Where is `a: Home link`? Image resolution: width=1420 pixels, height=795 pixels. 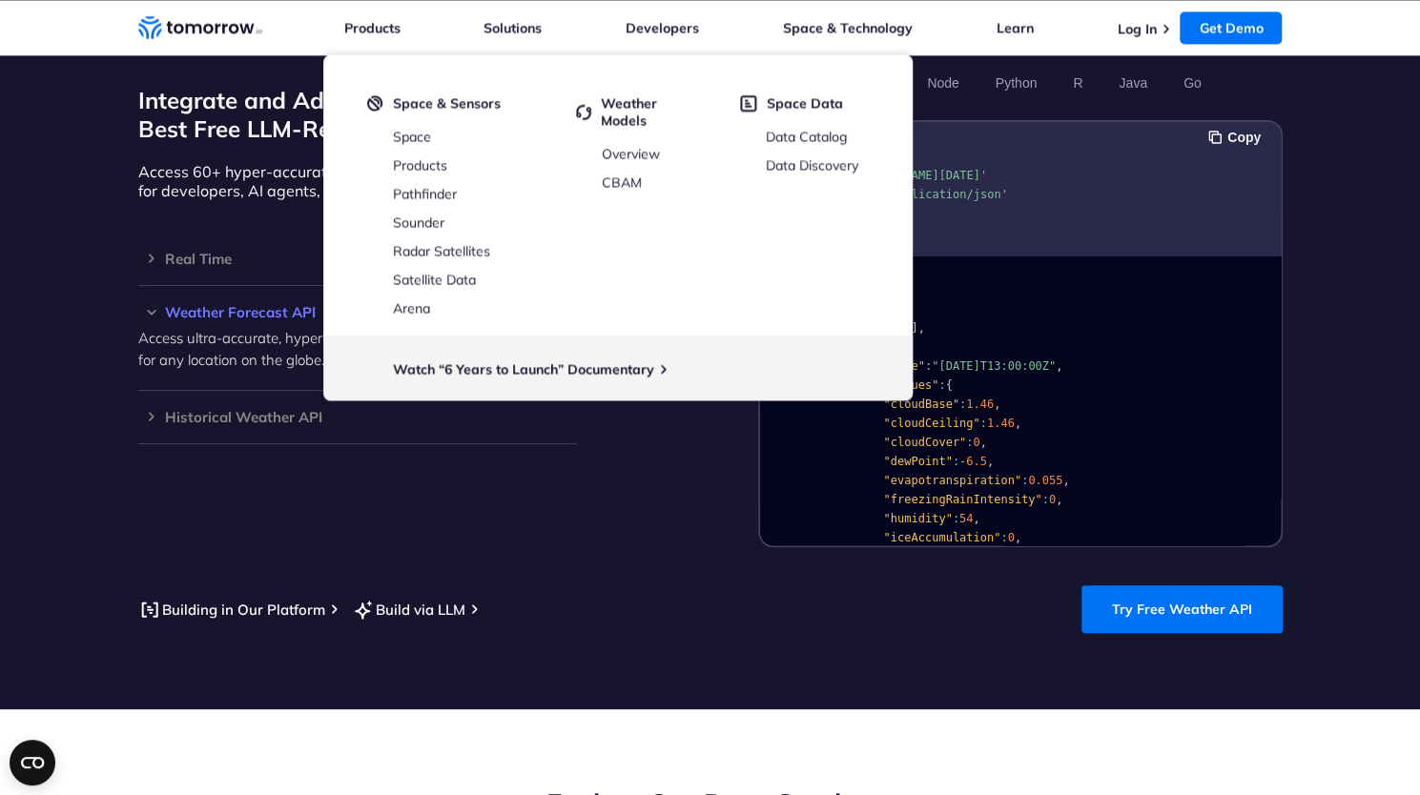
a: Home link is located at coordinates (200, 28).